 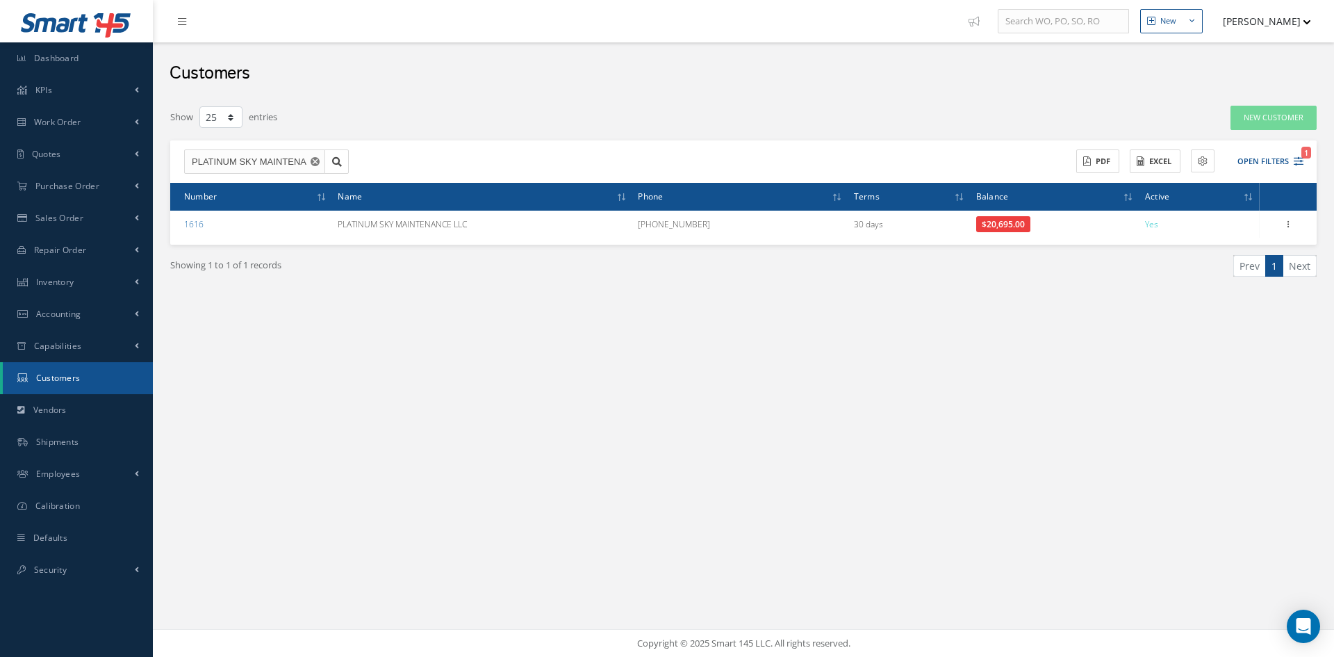 What do you see at coordinates (482, 224) in the screenshot?
I see `td: PLATINUM SKY MAINTENANCE LLC` at bounding box center [482, 224].